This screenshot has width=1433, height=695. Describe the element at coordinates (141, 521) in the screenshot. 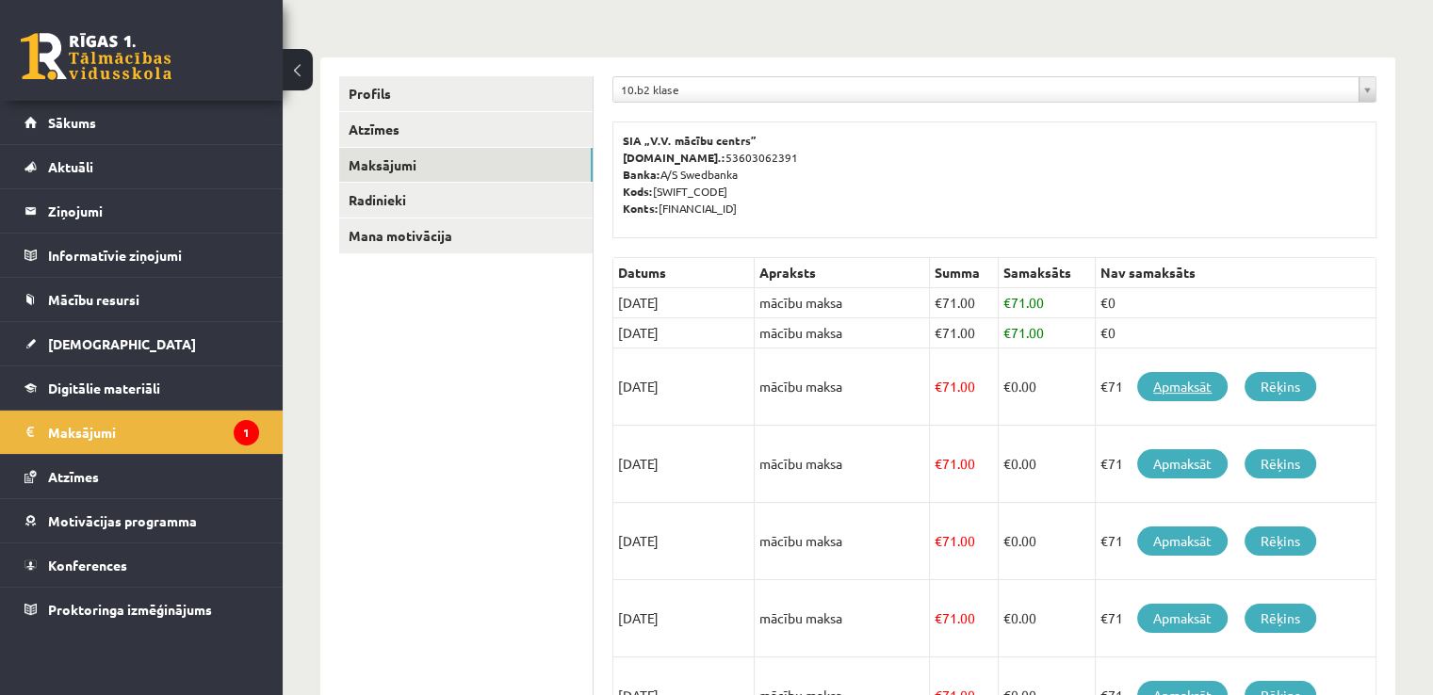

I see `a: Motivācijas programma` at that location.